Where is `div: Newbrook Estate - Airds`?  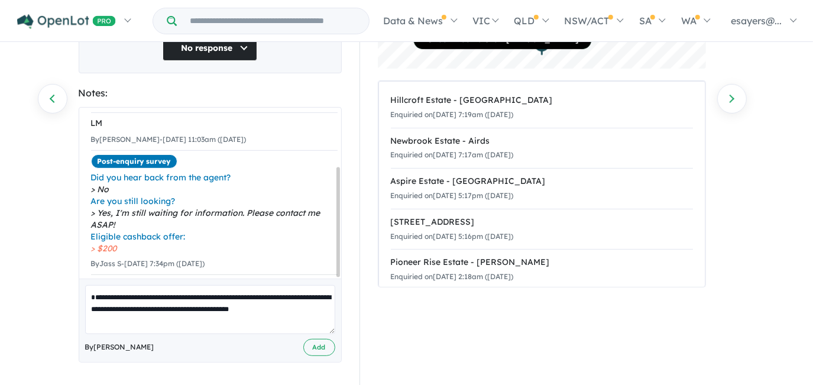 div: Newbrook Estate - Airds is located at coordinates (542, 141).